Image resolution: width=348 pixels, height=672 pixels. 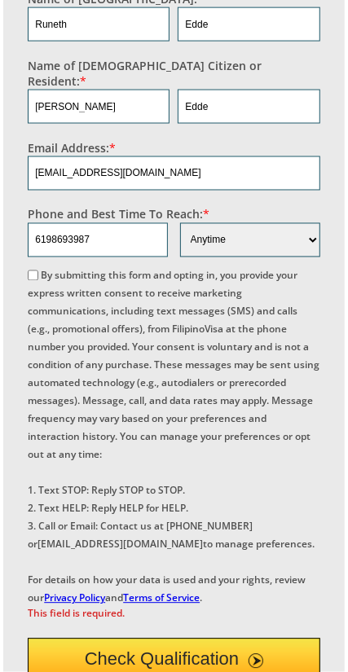 I want to click on label: Email Address:, so click(x=72, y=147).